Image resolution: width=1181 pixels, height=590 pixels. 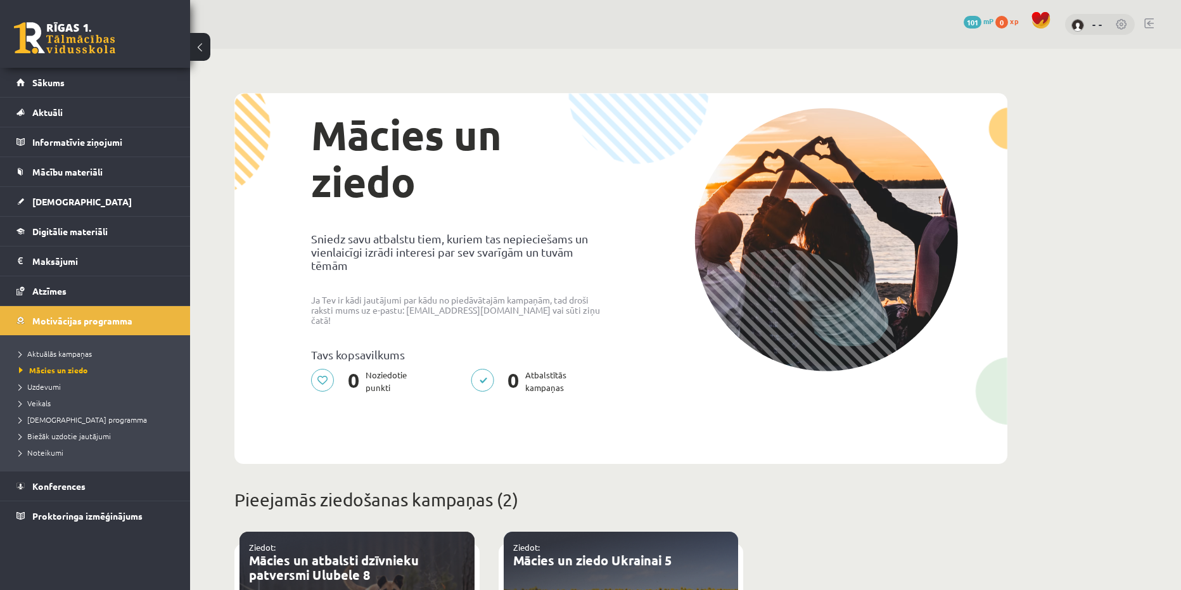 What do you see at coordinates (82, 321) in the screenshot?
I see `span: Motivācijas programma` at bounding box center [82, 321].